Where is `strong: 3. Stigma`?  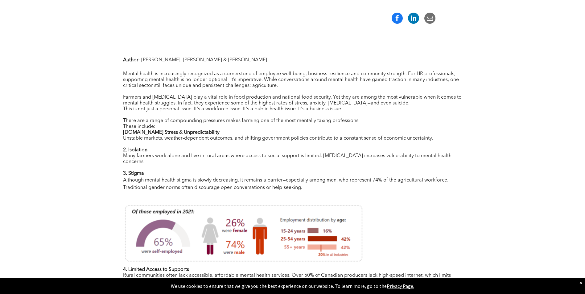
strong: 3. Stigma is located at coordinates (134, 174).